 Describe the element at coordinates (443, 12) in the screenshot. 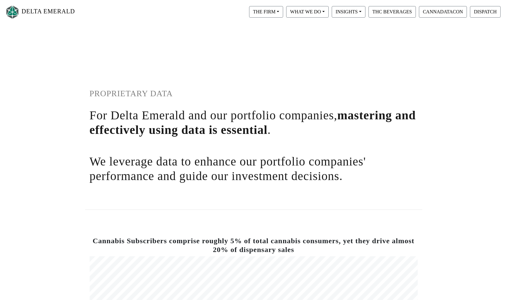

I see `button: CANNADATACON` at that location.